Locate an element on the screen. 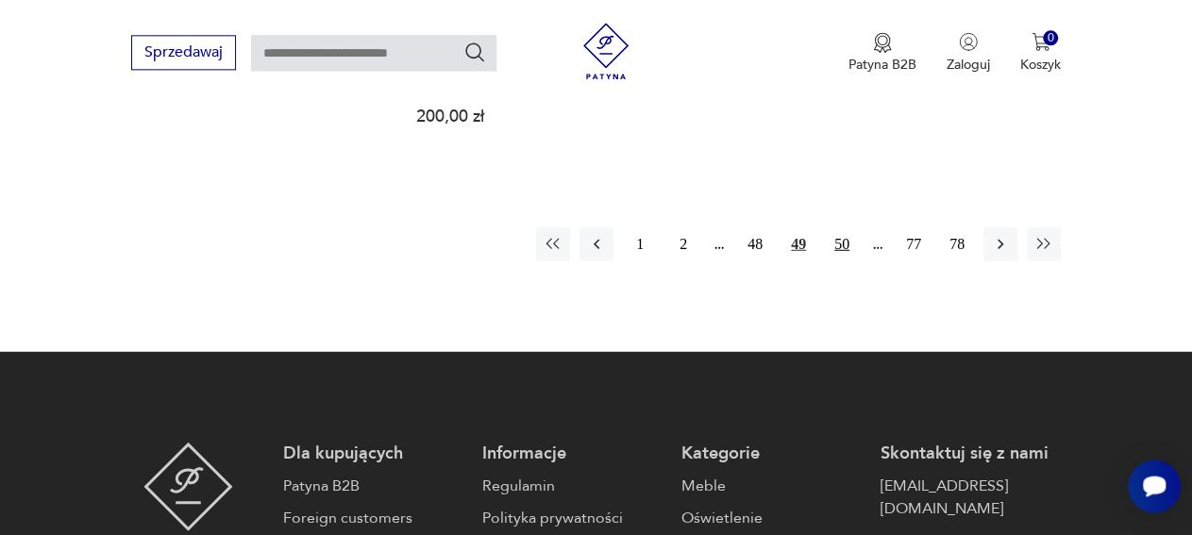 This screenshot has width=1192, height=535. img: Ikona medalu is located at coordinates (882, 42).